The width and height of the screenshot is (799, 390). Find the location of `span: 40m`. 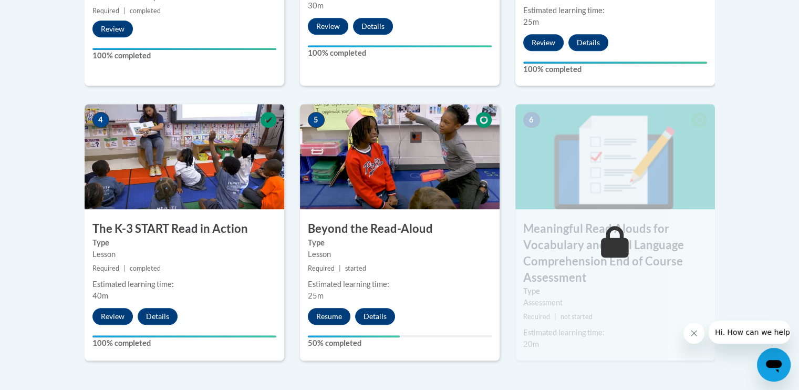

span: 40m is located at coordinates (100, 295).